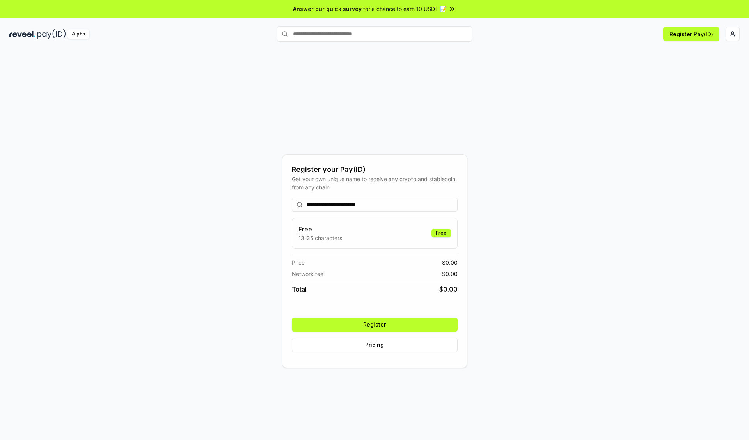 The width and height of the screenshot is (749, 440). I want to click on button: Pricing, so click(374, 345).